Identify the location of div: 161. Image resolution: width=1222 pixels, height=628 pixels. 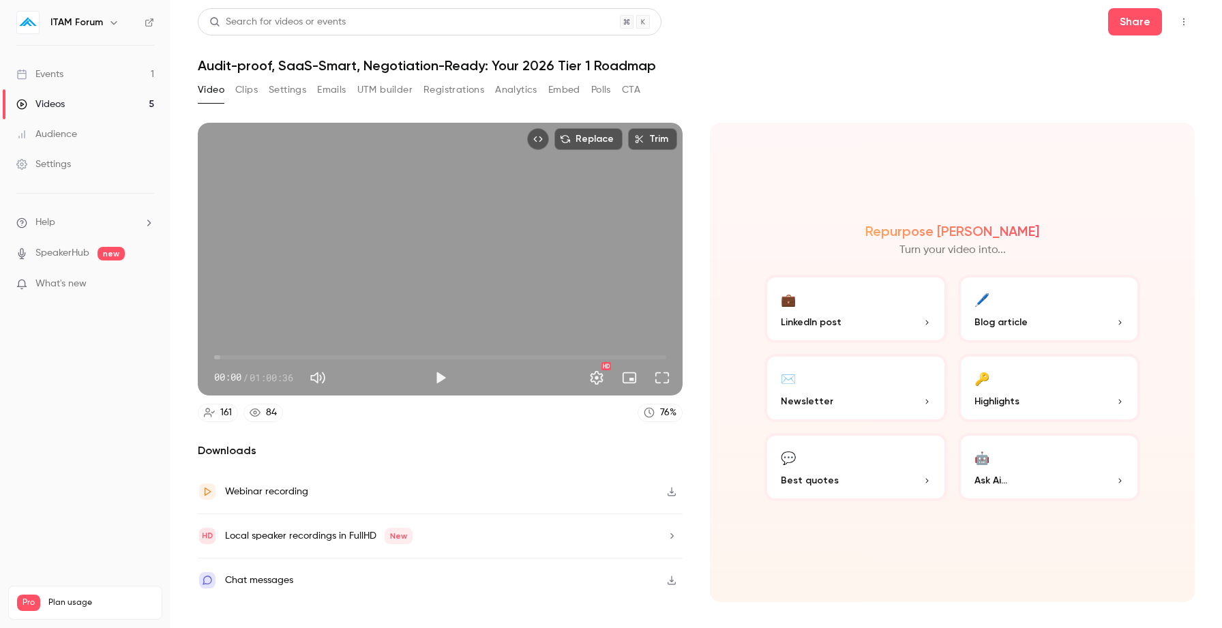
(226, 412).